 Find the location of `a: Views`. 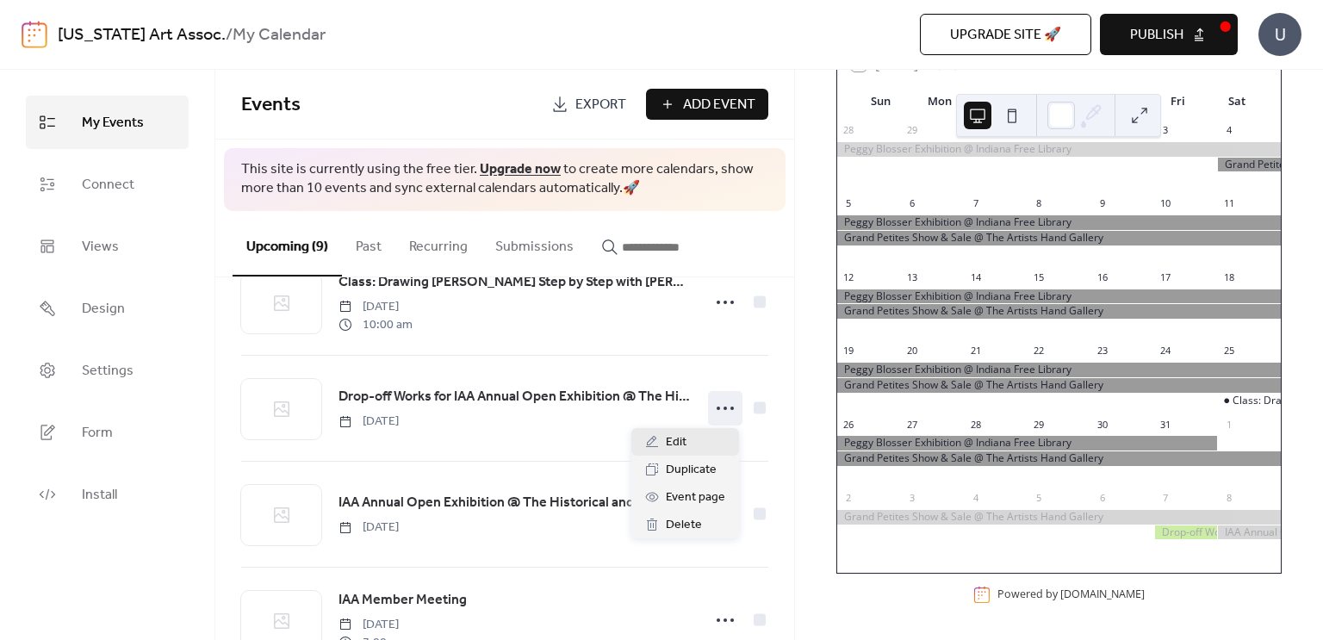

a: Views is located at coordinates (107, 246).